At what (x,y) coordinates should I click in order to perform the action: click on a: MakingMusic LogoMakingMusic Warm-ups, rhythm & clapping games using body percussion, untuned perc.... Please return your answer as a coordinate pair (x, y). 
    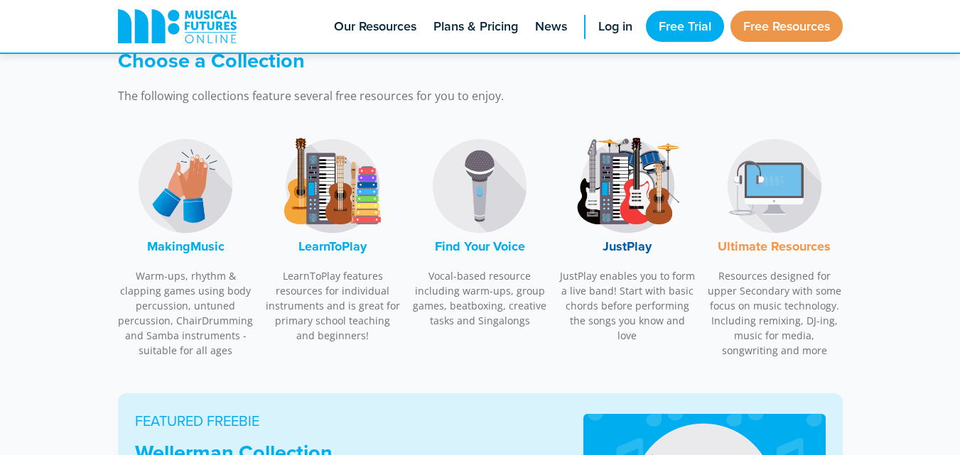
    Looking at the image, I should click on (186, 246).